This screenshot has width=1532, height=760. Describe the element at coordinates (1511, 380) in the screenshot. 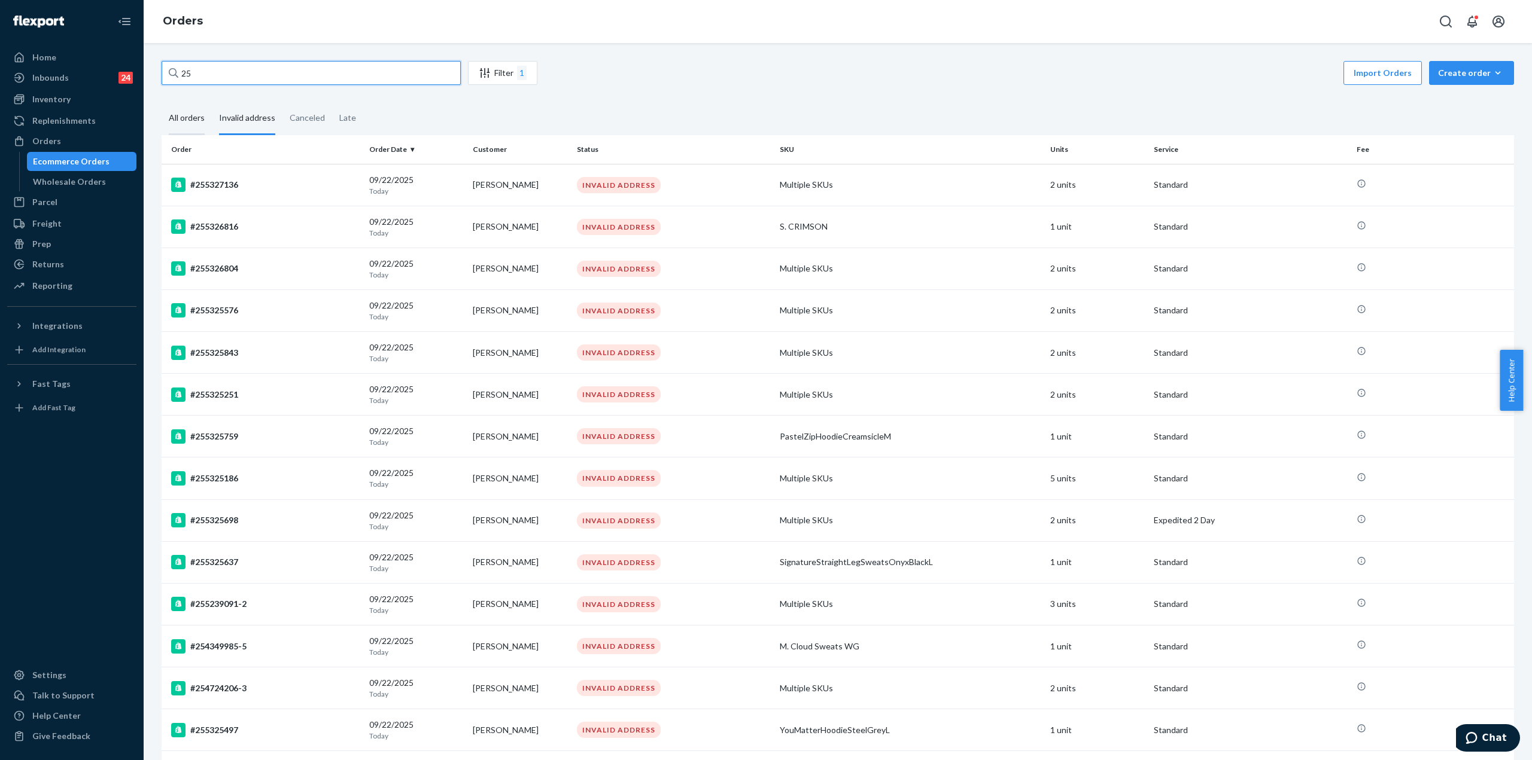

I see `button: Help Center` at that location.